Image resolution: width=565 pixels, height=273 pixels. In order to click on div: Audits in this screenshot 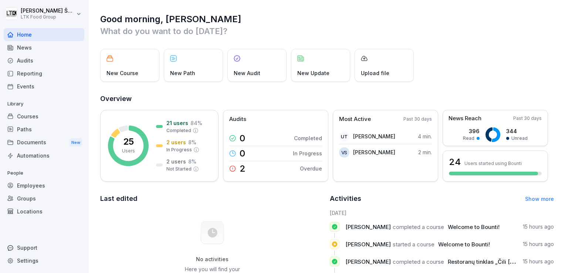, I will do `click(44, 60)`.